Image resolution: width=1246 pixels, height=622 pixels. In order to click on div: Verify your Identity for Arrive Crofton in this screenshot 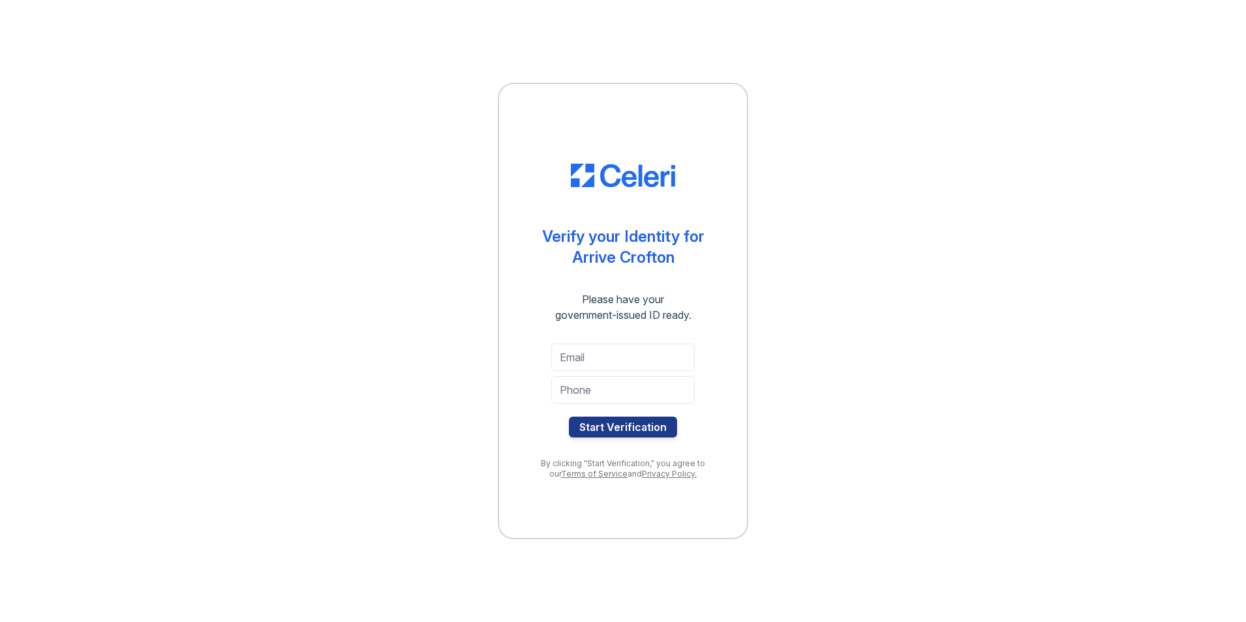, I will do `click(623, 247)`.